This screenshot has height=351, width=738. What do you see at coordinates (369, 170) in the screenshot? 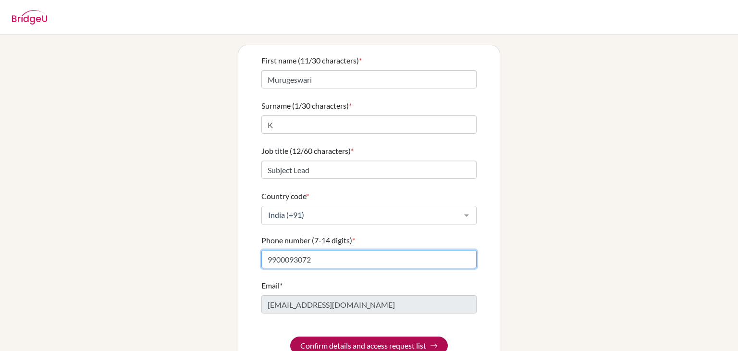
I see `input: Enter your job title` at bounding box center [369, 170].